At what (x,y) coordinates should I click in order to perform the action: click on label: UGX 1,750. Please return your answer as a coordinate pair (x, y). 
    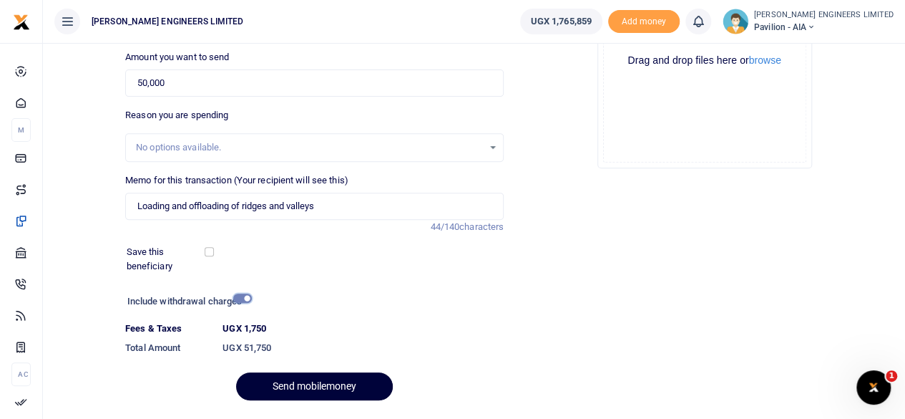
    Looking at the image, I should click on (244, 329).